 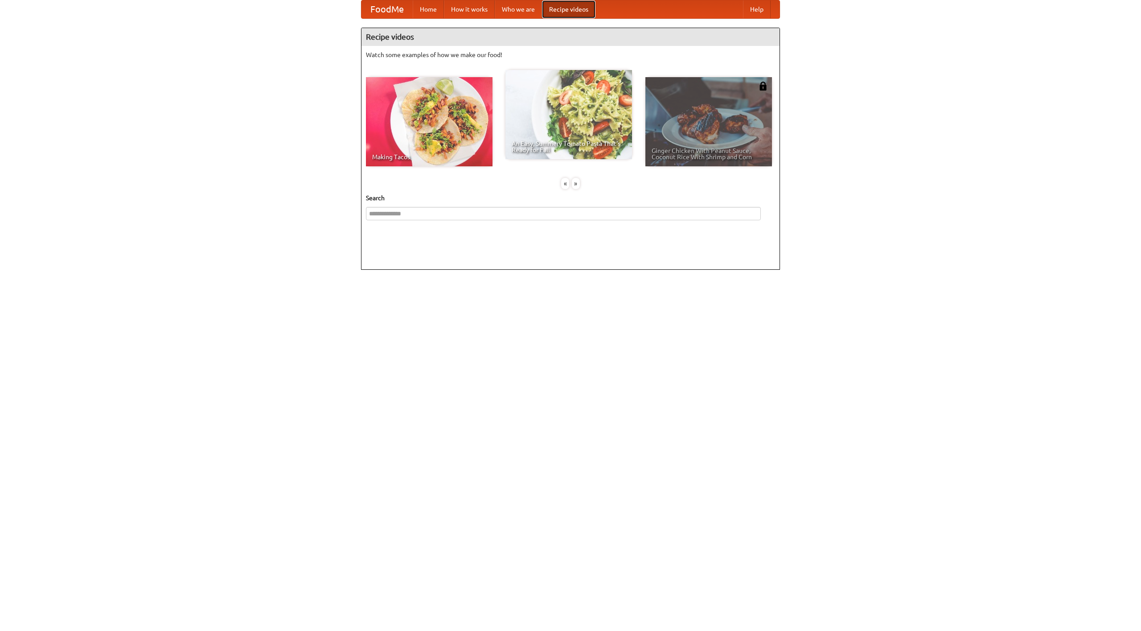 I want to click on a: FoodMe, so click(x=387, y=9).